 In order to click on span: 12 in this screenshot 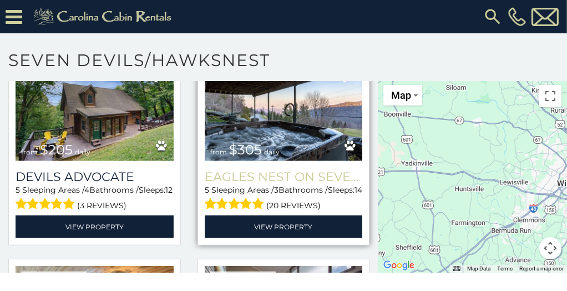, I will do `click(169, 190)`.